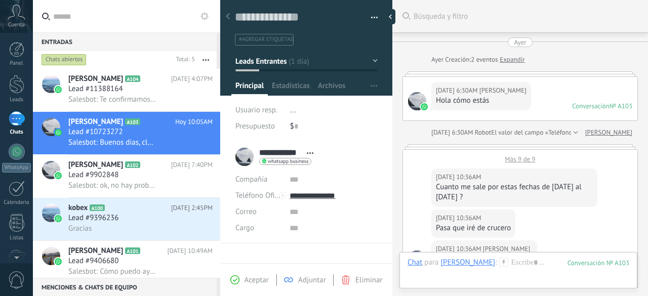 Image resolution: width=648 pixels, height=296 pixels. I want to click on span: #agregar etiquetas, so click(266, 39).